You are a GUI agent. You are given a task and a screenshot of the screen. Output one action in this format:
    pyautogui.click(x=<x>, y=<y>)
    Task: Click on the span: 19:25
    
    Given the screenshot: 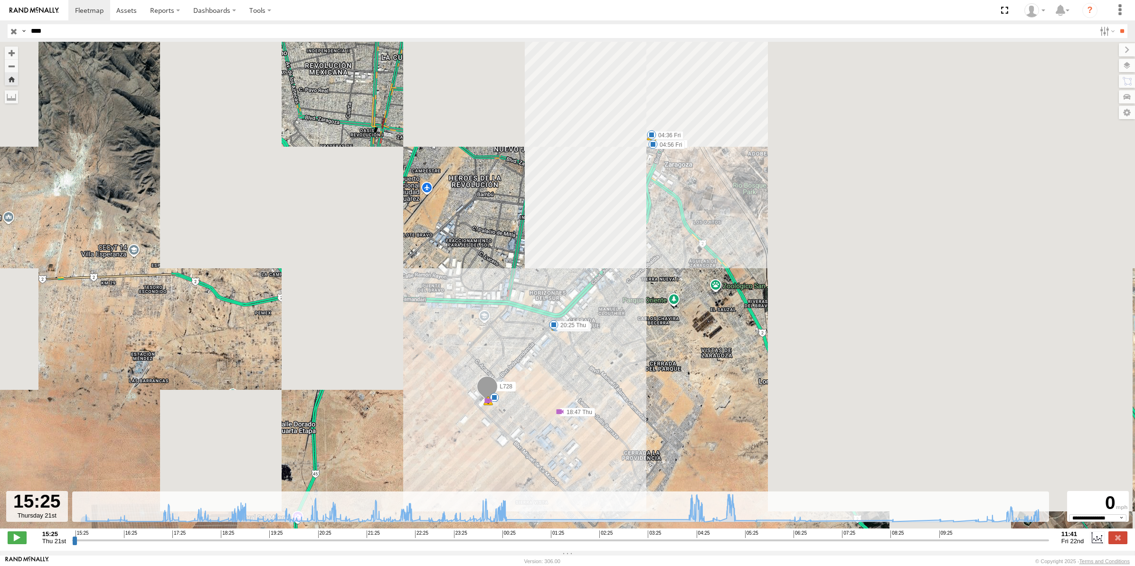 What is the action you would take?
    pyautogui.click(x=276, y=534)
    